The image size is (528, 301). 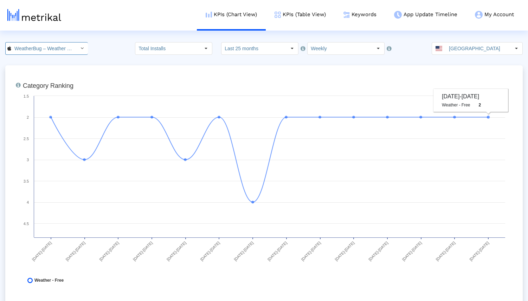 What do you see at coordinates (49, 281) in the screenshot?
I see `span: Weather - Free` at bounding box center [49, 281].